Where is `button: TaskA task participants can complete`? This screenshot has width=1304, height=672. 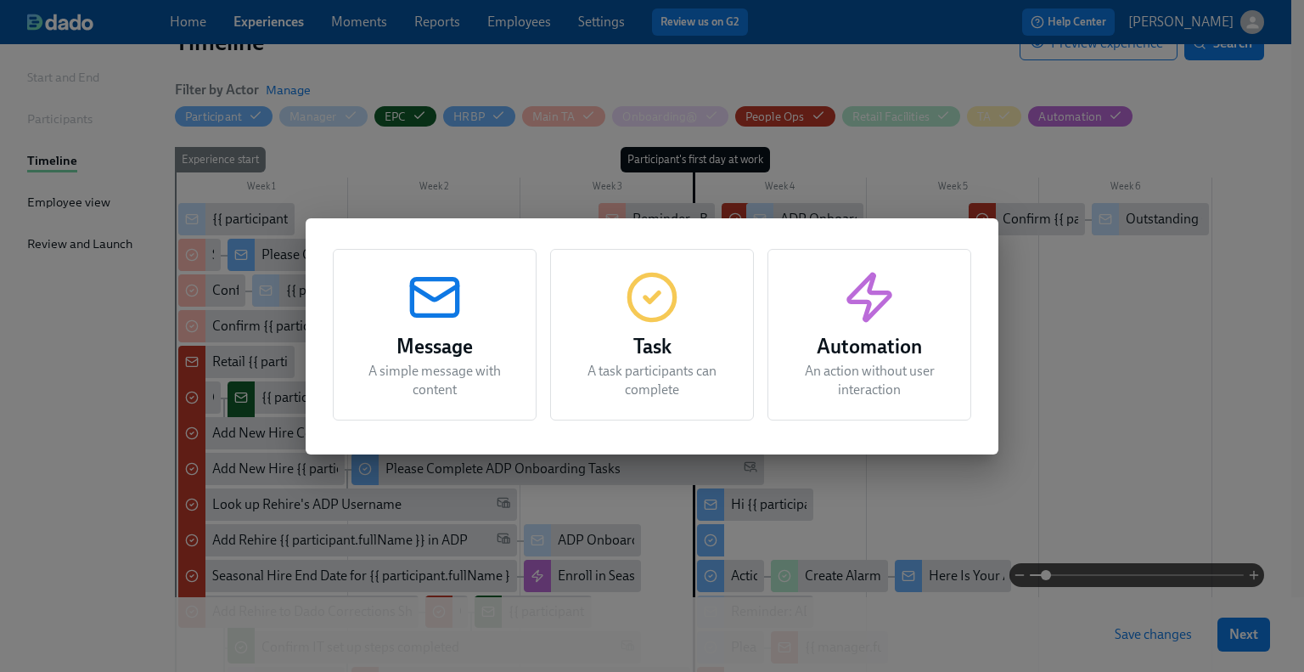 button: TaskA task participants can complete is located at coordinates (652, 334).